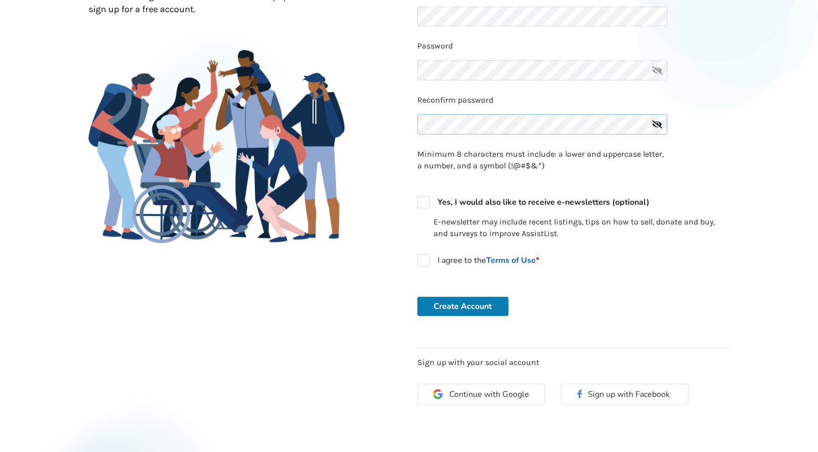 The image size is (818, 452). What do you see at coordinates (631, 395) in the screenshot?
I see `span: Sign up with Facebook` at bounding box center [631, 395].